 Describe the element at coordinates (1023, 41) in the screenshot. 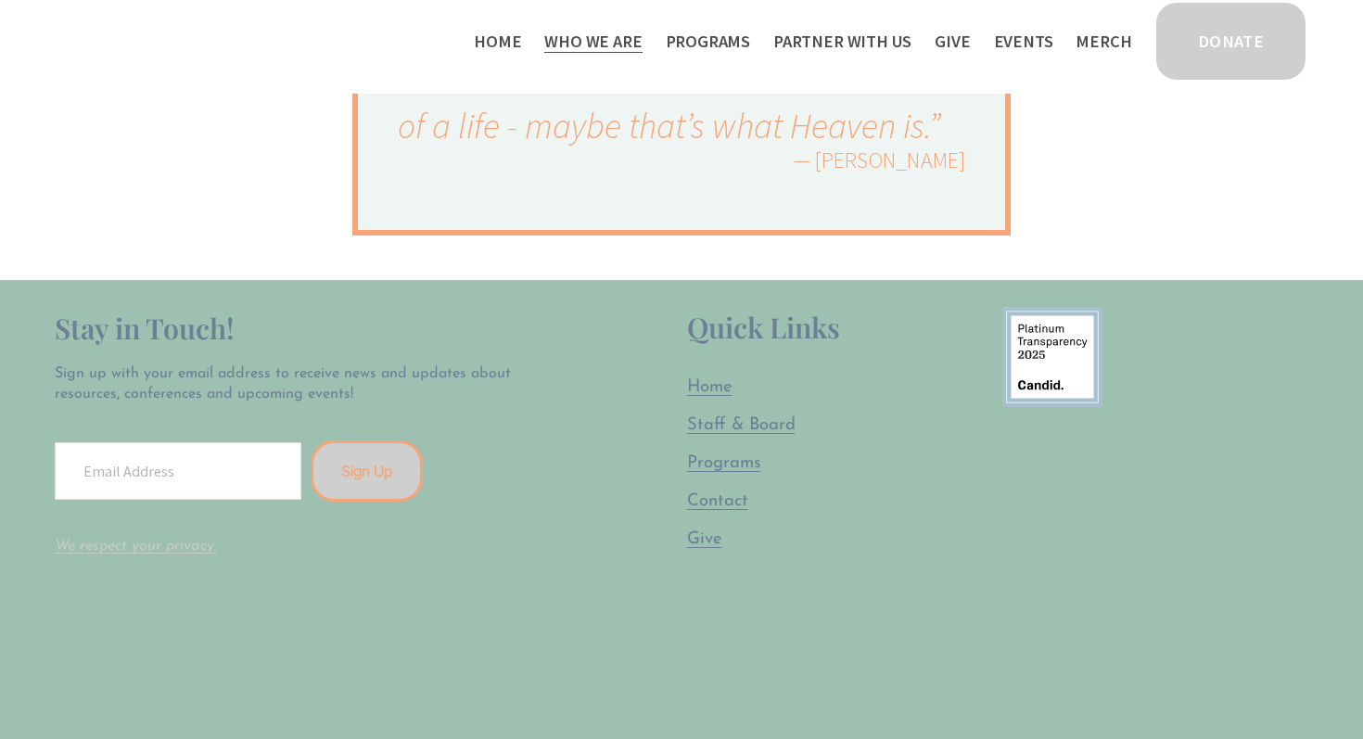

I see `a: Events` at that location.